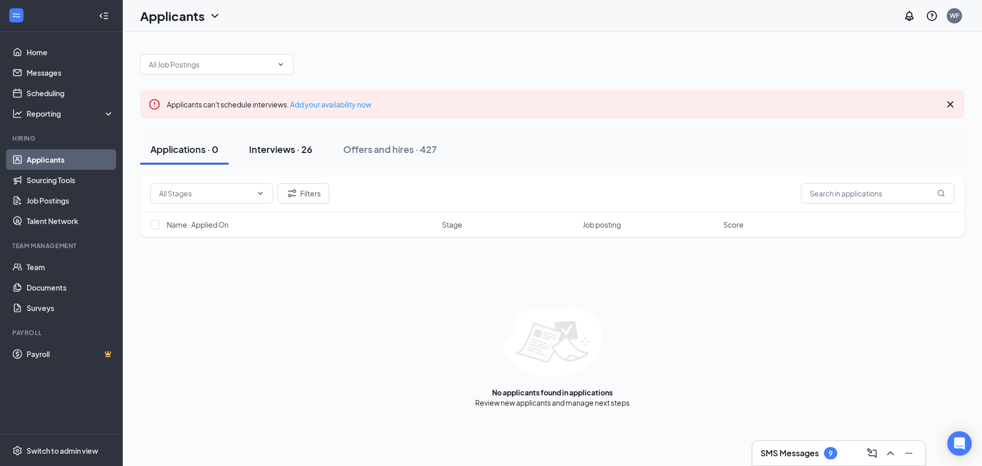 This screenshot has height=466, width=982. Describe the element at coordinates (62, 246) in the screenshot. I see `div: Team Management` at that location.